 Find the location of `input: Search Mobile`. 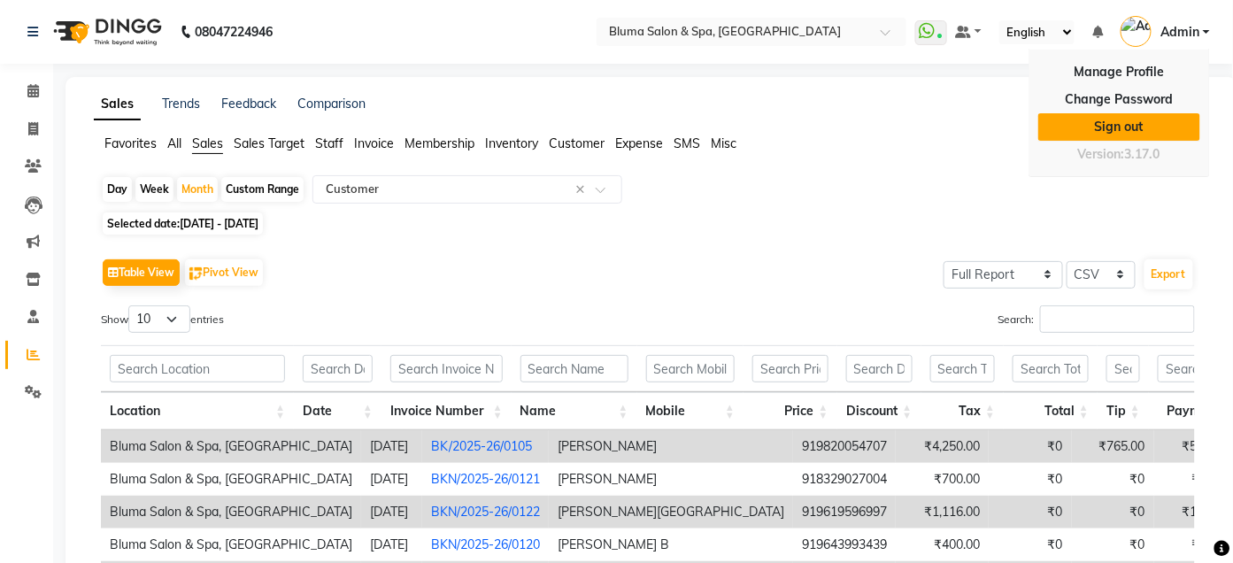

input: Search Mobile is located at coordinates (690, 368).